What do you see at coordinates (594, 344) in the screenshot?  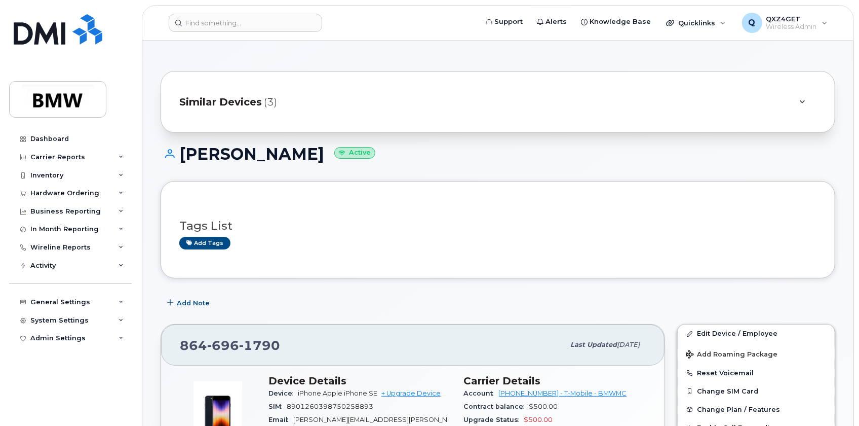 I see `span: Last updated` at bounding box center [594, 344].